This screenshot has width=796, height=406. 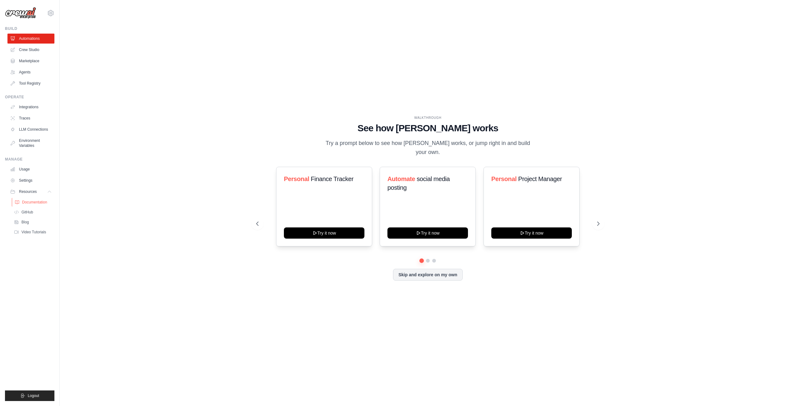 I want to click on a: Blog, so click(x=33, y=222).